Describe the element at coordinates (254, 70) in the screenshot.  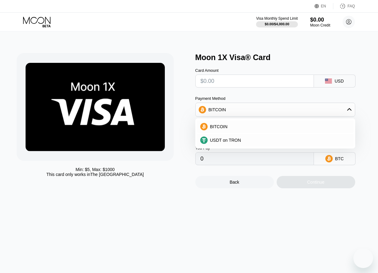
I see `div: Card Amount` at that location.